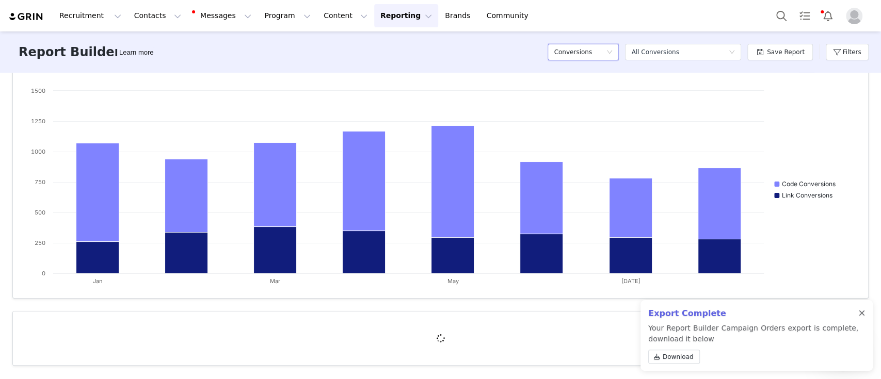 The image size is (881, 379). Describe the element at coordinates (90, 15) in the screenshot. I see `button: Recruitment` at that location.